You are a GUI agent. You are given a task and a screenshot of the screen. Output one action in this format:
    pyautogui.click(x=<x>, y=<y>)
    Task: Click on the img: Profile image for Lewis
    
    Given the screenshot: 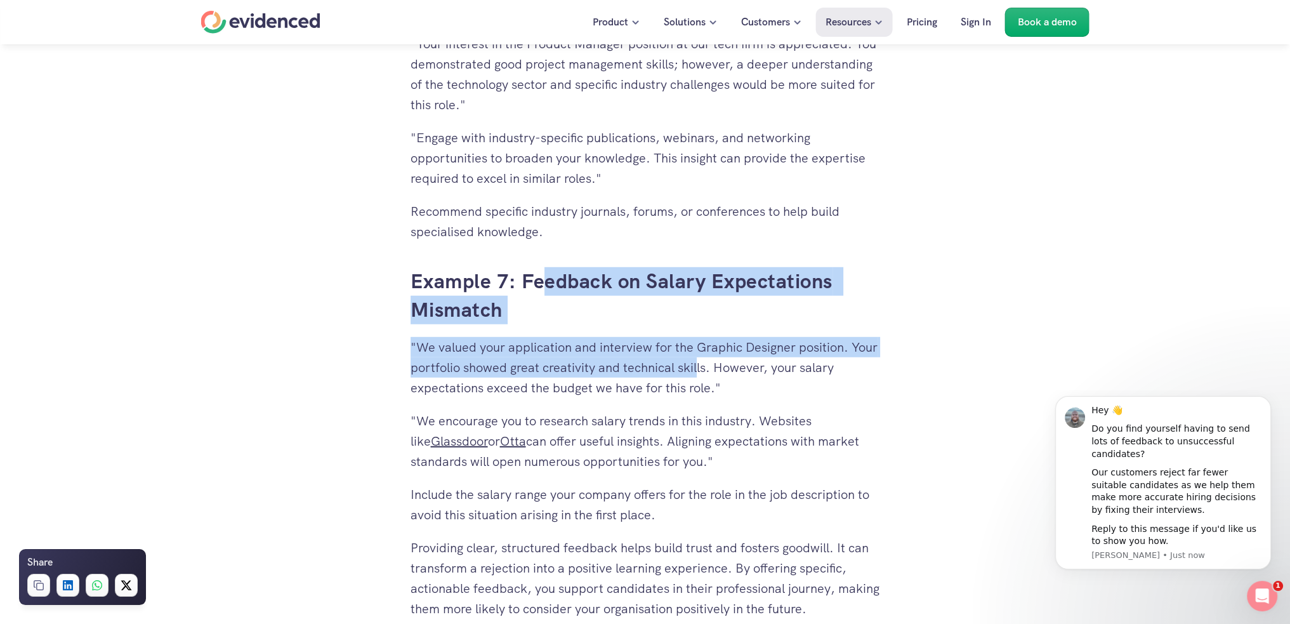 What is the action you would take?
    pyautogui.click(x=39, y=28)
    